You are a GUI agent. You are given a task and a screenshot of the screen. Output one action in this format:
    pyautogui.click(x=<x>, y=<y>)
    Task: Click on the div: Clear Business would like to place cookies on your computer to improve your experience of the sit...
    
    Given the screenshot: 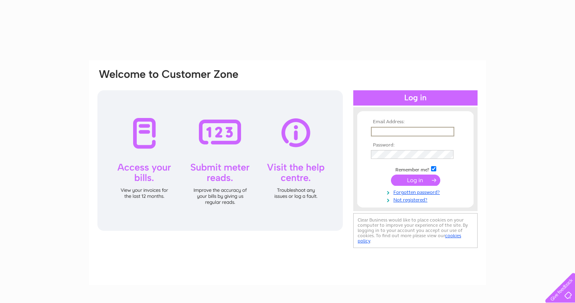 What is the action you would take?
    pyautogui.click(x=415, y=230)
    